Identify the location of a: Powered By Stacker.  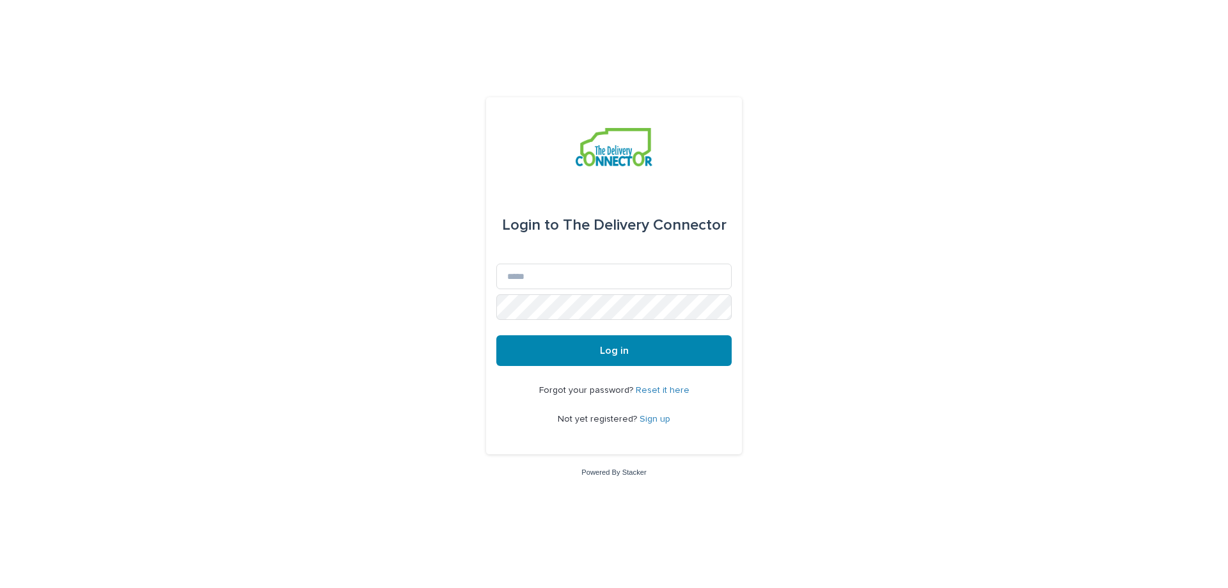
(613, 472).